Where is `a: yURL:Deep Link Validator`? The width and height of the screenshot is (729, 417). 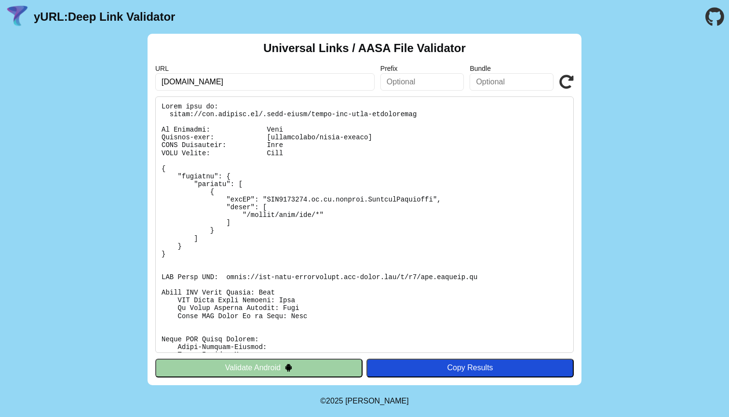
a: yURL:Deep Link Validator is located at coordinates (104, 17).